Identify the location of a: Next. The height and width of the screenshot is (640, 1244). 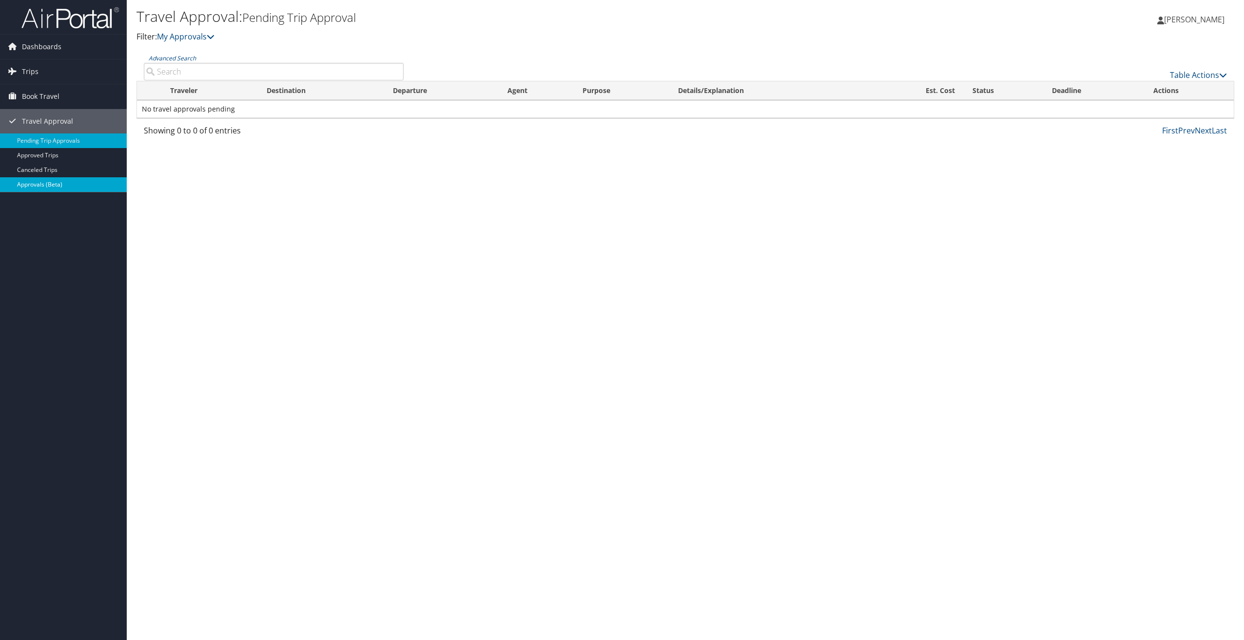
(1203, 131).